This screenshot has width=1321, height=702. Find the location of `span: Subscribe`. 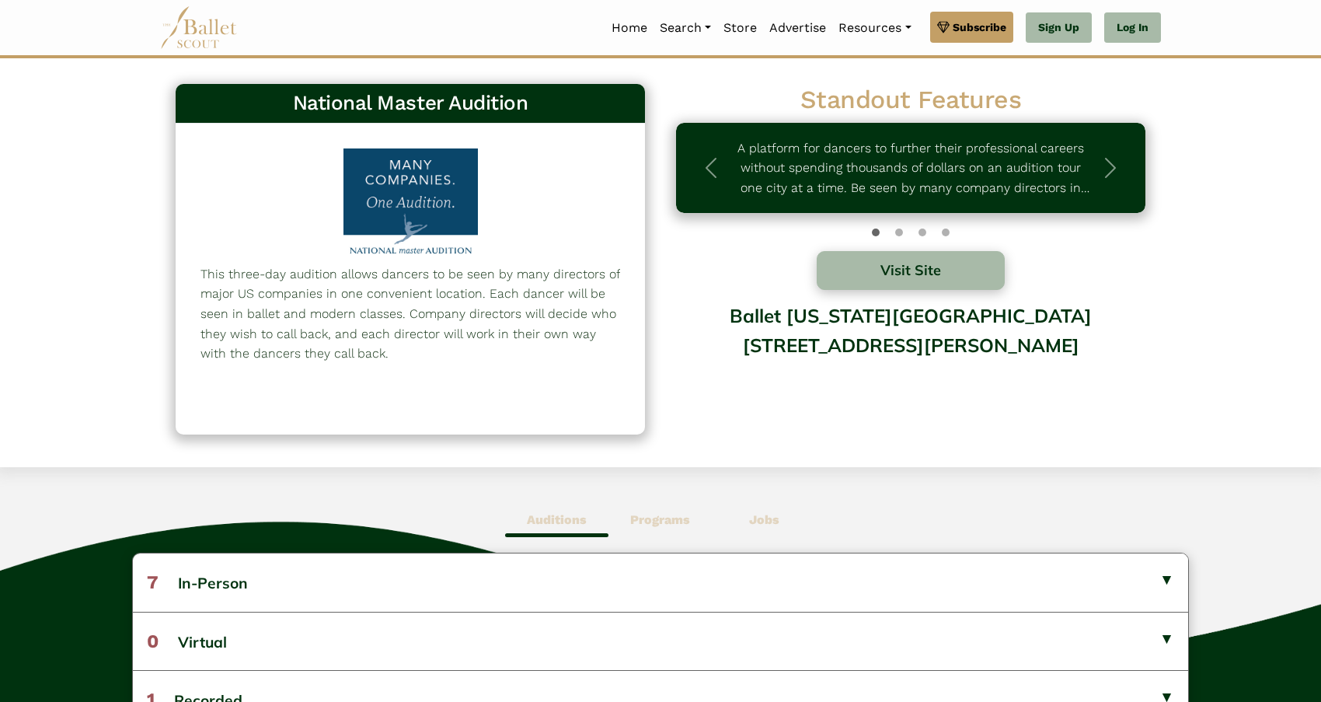

span: Subscribe is located at coordinates (979, 27).